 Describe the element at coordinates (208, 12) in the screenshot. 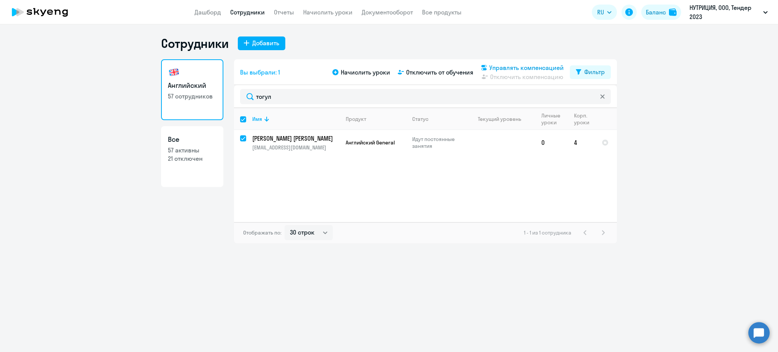

I see `a: Дашборд` at that location.